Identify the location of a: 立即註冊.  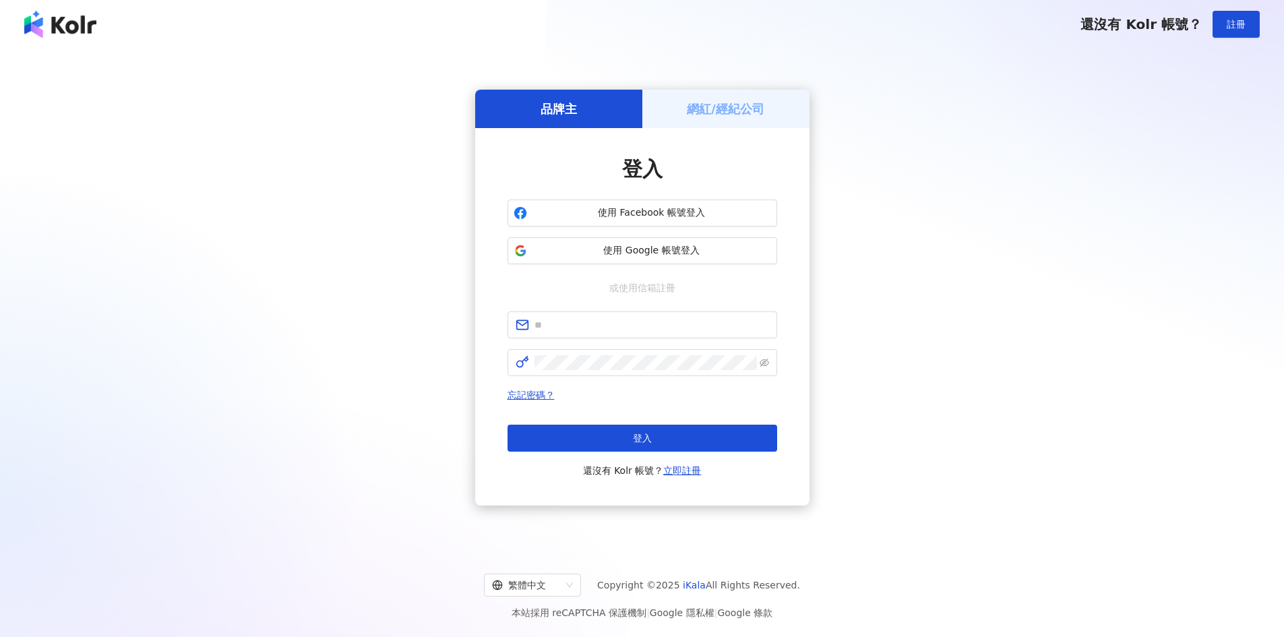
(682, 470).